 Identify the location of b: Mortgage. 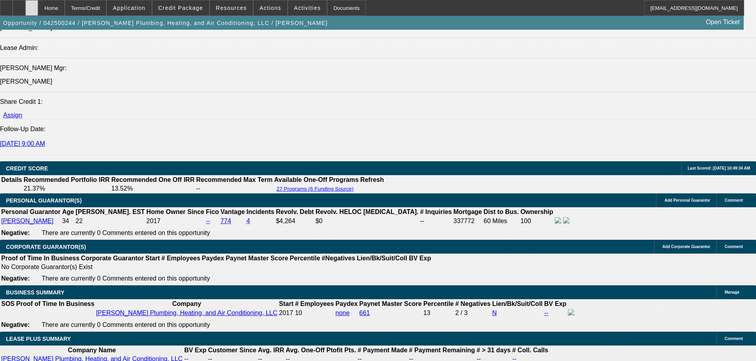
(468, 212).